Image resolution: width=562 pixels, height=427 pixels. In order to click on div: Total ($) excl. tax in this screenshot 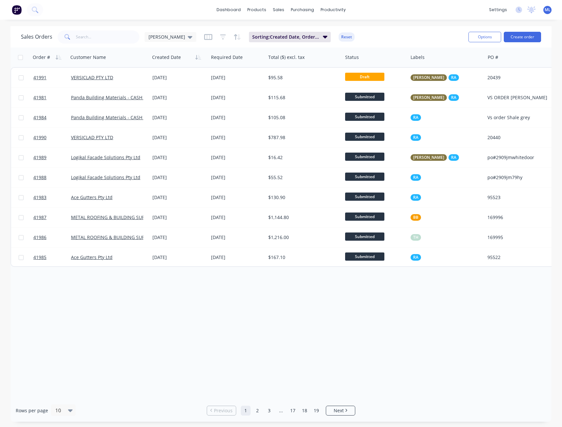, I will do `click(286, 57)`.